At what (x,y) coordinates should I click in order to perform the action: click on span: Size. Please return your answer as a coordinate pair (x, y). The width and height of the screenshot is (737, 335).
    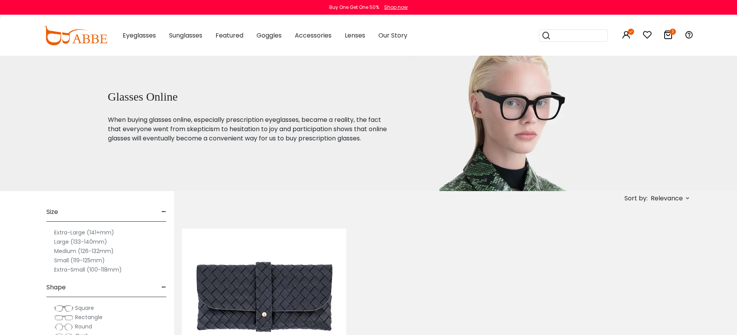
    Looking at the image, I should click on (52, 212).